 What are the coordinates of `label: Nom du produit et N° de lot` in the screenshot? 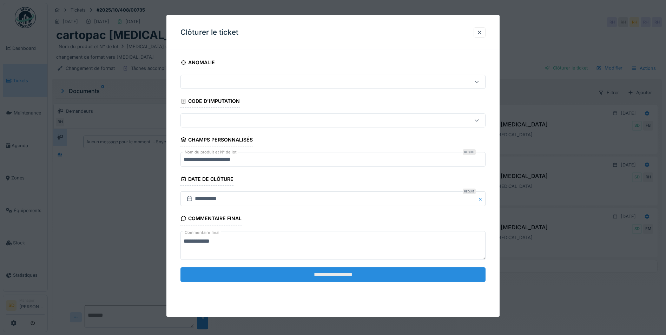 It's located at (211, 152).